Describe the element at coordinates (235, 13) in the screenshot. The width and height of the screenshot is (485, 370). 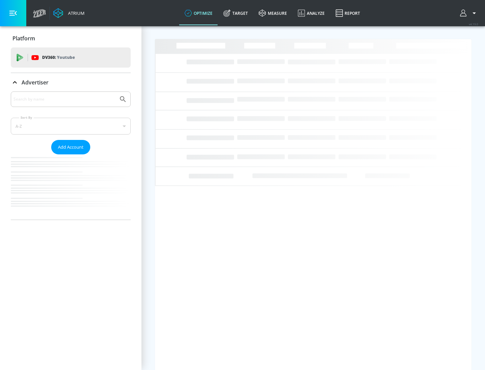
I see `a: Target` at that location.